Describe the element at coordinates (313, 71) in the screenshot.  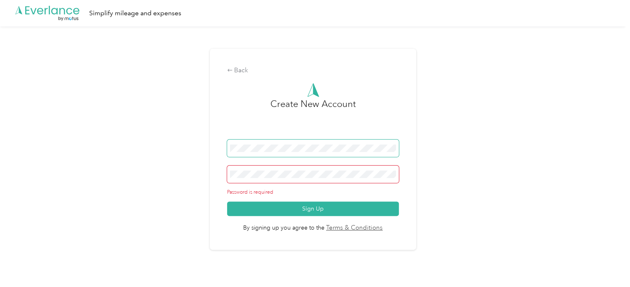
I see `div: Back` at that location.